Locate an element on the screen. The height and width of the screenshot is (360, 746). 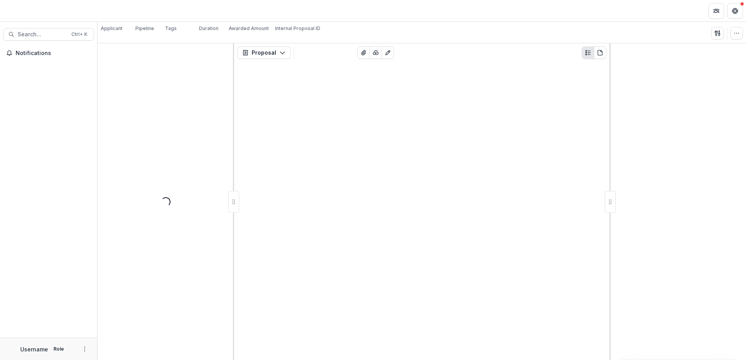
button: Plaintext view is located at coordinates (588, 53).